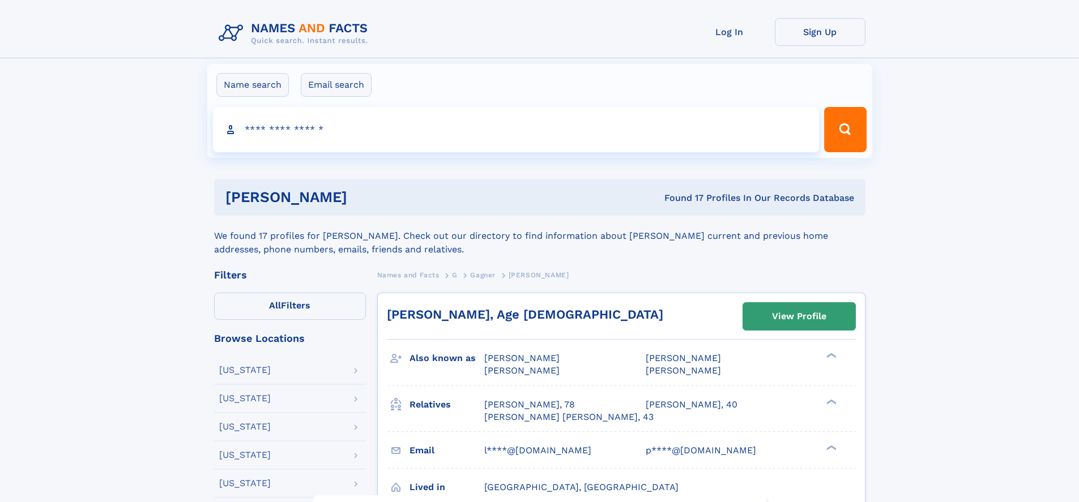 This screenshot has height=502, width=1079. Describe the element at coordinates (799, 317) in the screenshot. I see `a: View Profile` at that location.